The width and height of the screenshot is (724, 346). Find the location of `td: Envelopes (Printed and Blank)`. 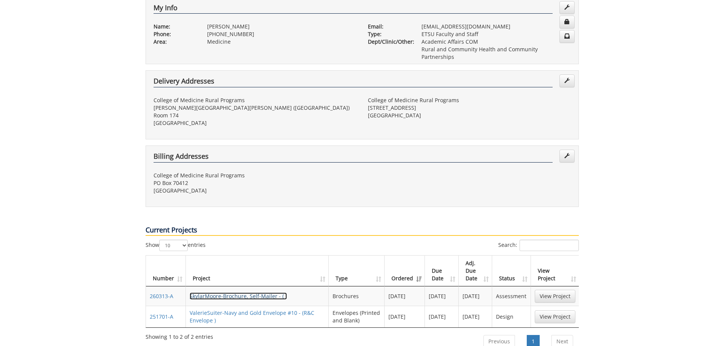

td: Envelopes (Printed and Blank) is located at coordinates (357, 317).